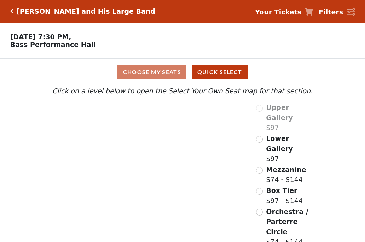 The height and width of the screenshot is (242, 365). Describe the element at coordinates (183, 91) in the screenshot. I see `p: Click on a level below to open the Select Your Own Seat map for that section.` at that location.